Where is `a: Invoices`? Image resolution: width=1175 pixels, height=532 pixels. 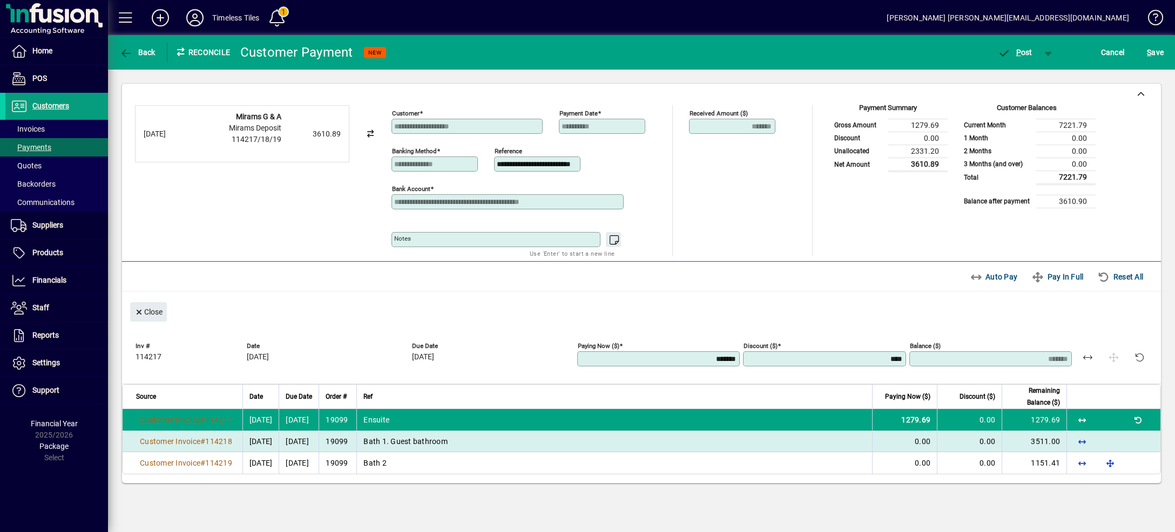 a: Invoices is located at coordinates (57, 129).